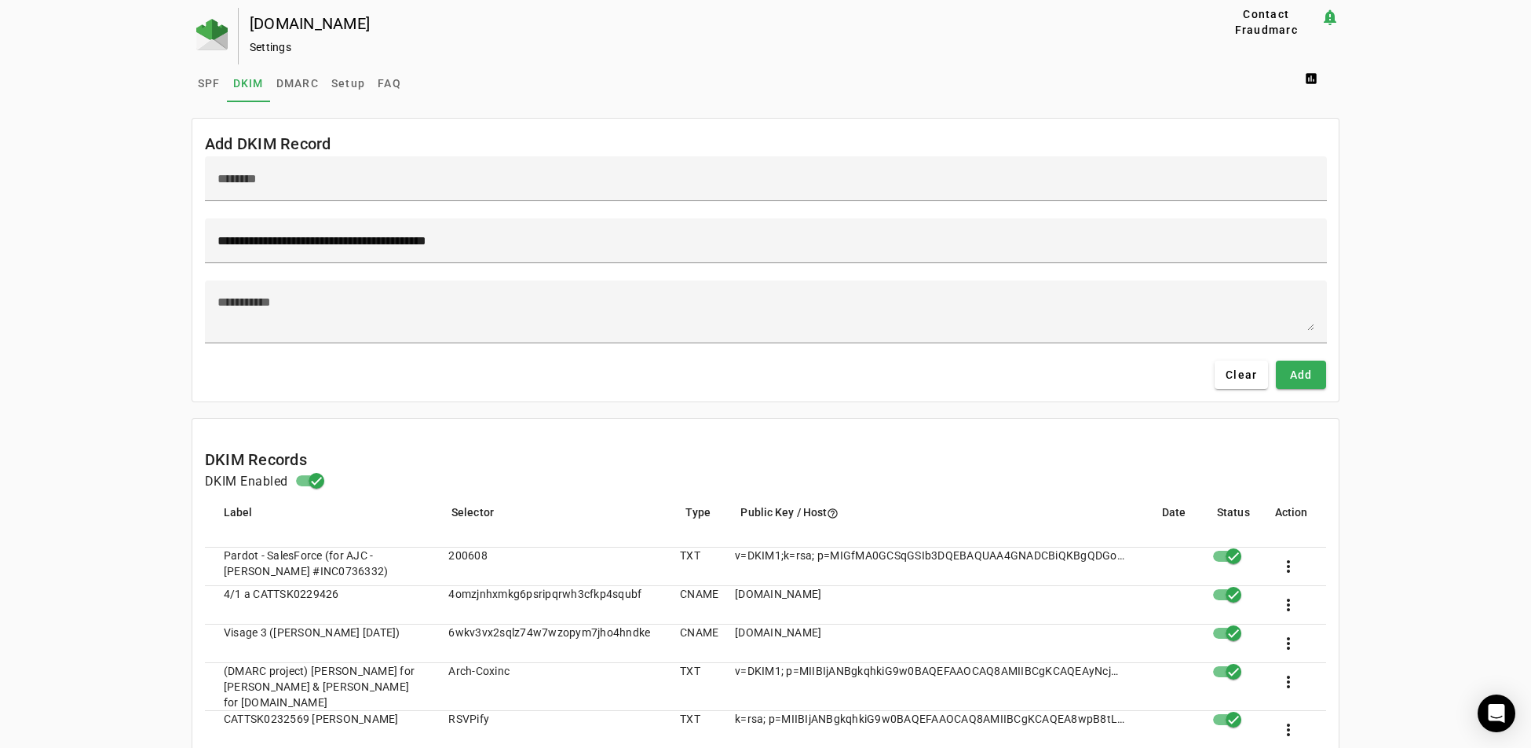  What do you see at coordinates (1301, 375) in the screenshot?
I see `button: Add` at bounding box center [1301, 375].